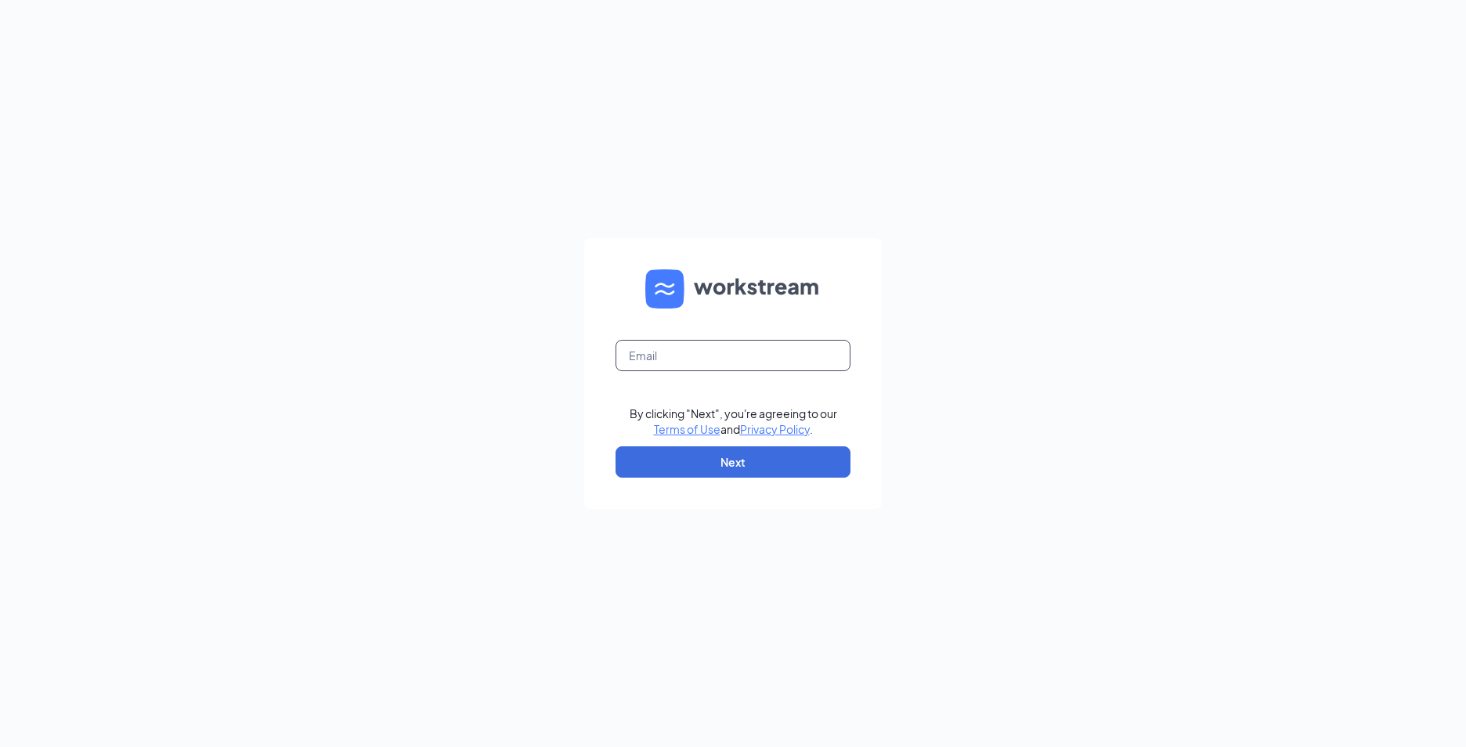  I want to click on div: By clicking "Next", you're agreeing to our and ., so click(733, 421).